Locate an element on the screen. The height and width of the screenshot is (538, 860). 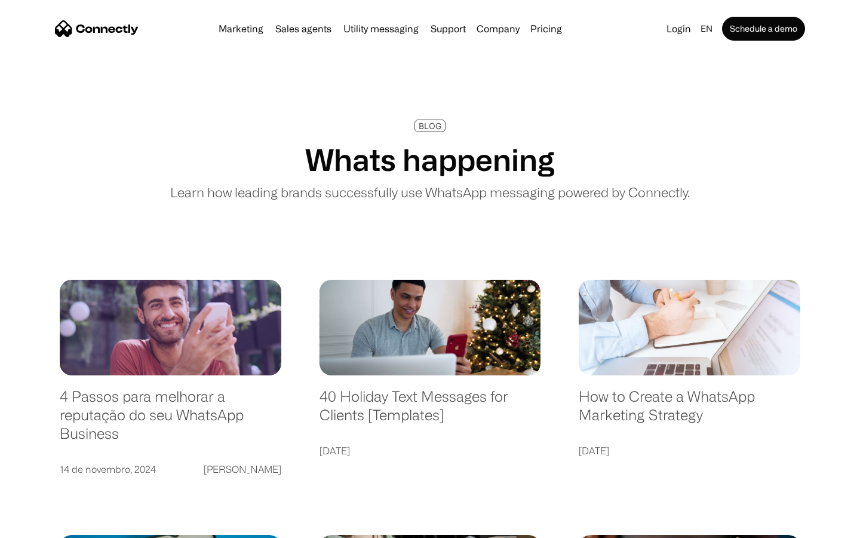
div: 14 de novembro, 2024 is located at coordinates (108, 469).